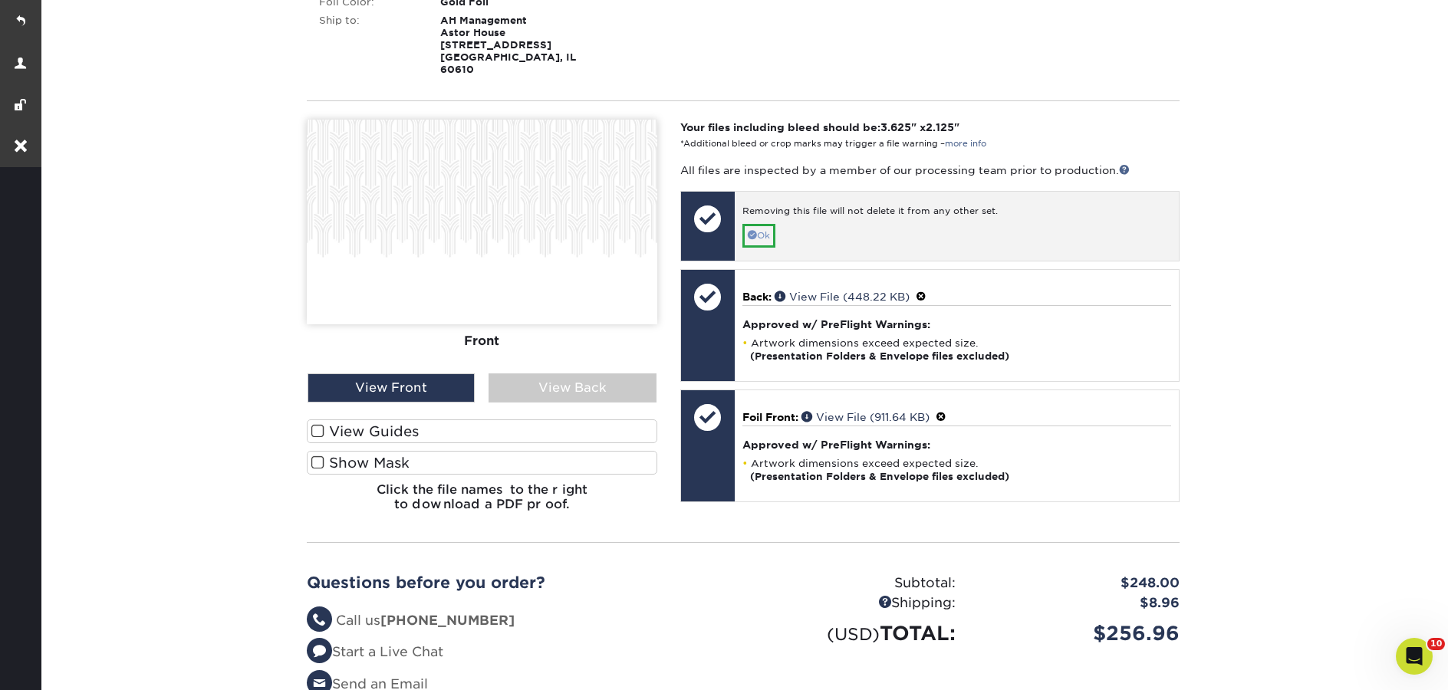 The width and height of the screenshot is (1448, 690). Describe the element at coordinates (391, 388) in the screenshot. I see `div: View Front` at that location.